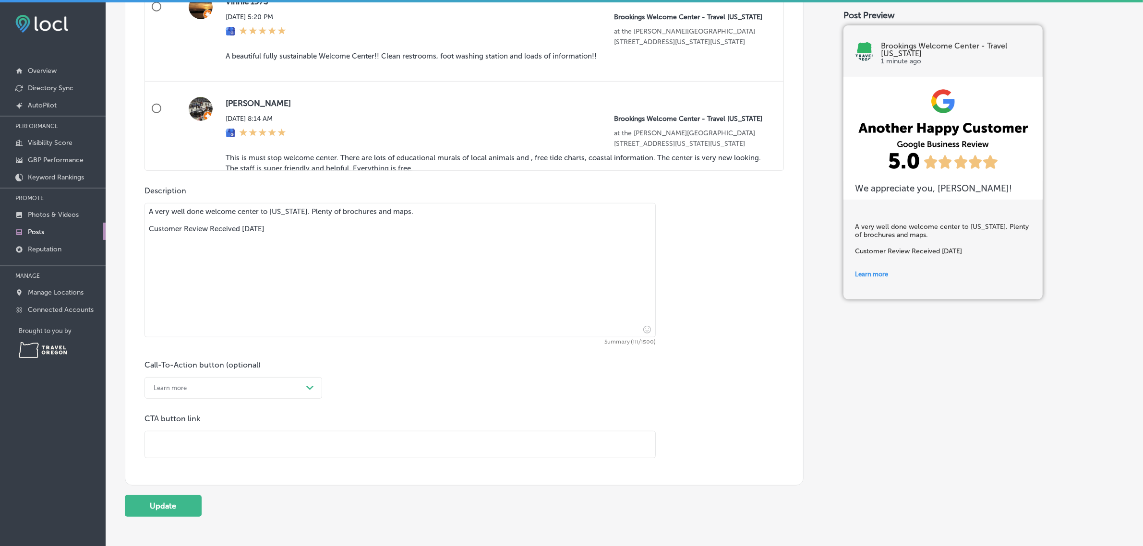  Describe the element at coordinates (36, 232) in the screenshot. I see `p: Posts` at that location.